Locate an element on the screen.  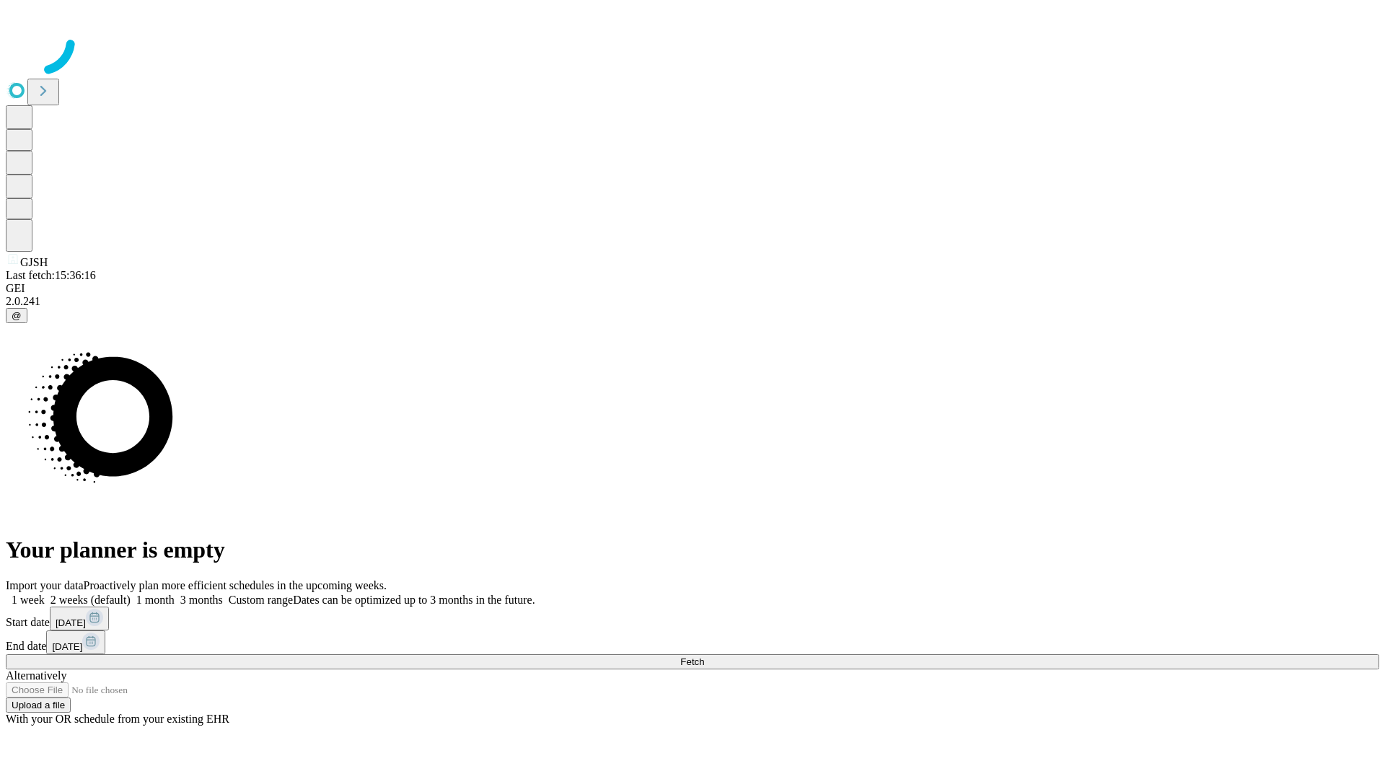
span: Last fetch: 15:36:16 is located at coordinates (50, 275).